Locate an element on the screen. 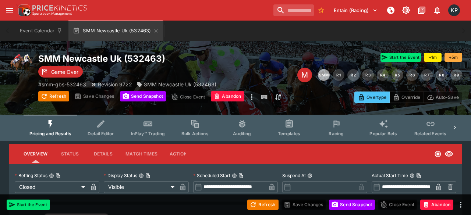 This screenshot has height=215, width=471. img: Sportsbook Management is located at coordinates (52, 14).